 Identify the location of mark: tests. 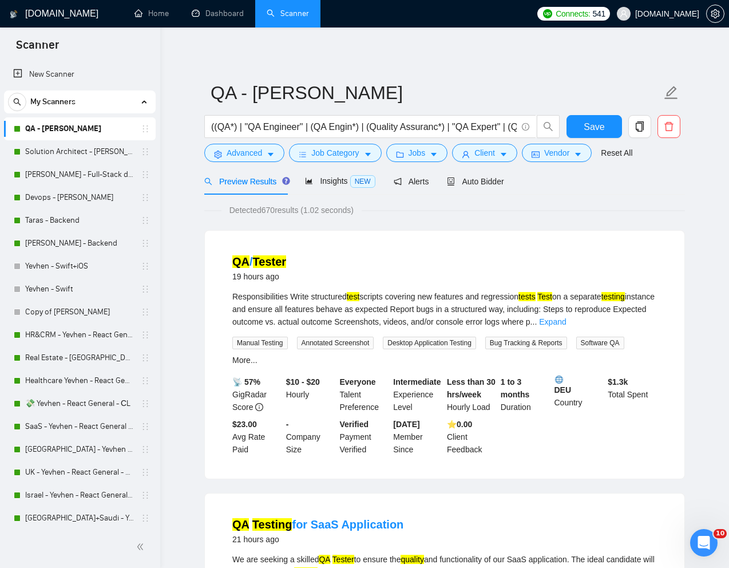
(527, 296).